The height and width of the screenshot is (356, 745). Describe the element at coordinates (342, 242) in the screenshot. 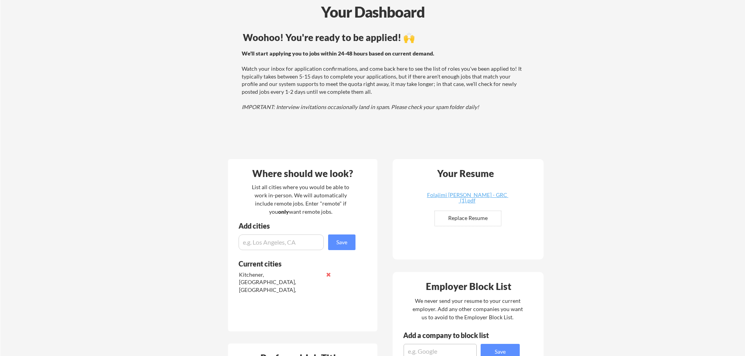

I see `button: Save` at that location.